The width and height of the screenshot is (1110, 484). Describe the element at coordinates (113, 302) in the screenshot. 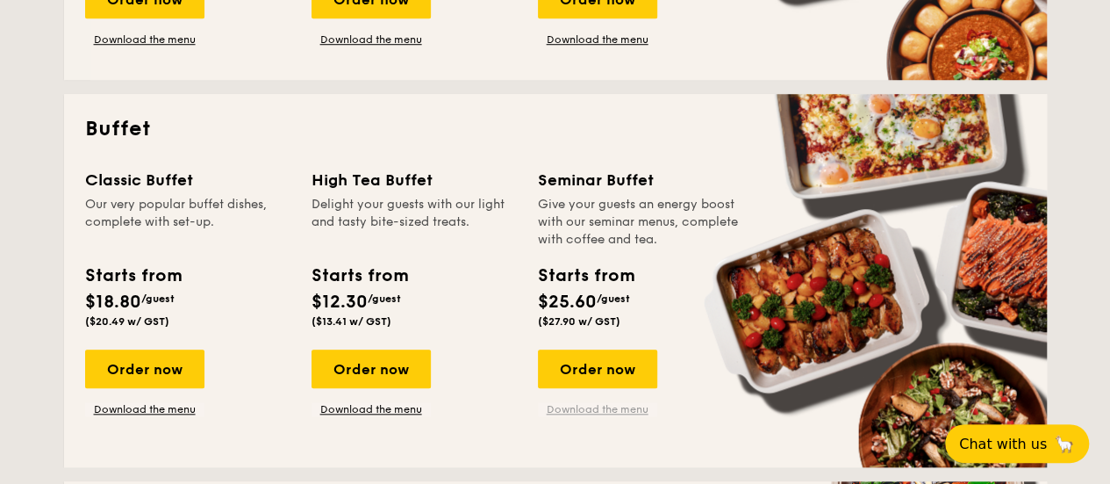

I see `span: $18.80` at that location.